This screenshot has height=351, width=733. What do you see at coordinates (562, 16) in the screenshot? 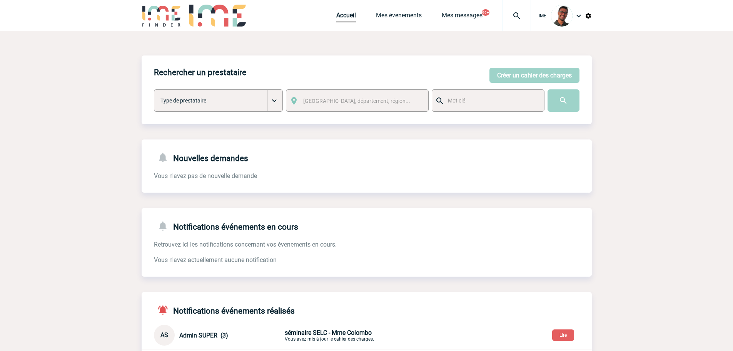
I see `img: 124970-0.jpg` at bounding box center [562, 16].